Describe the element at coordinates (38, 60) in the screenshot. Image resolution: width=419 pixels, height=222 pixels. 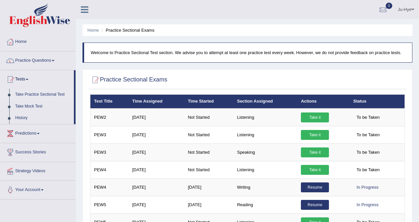
I see `a: Practice Questions` at that location.